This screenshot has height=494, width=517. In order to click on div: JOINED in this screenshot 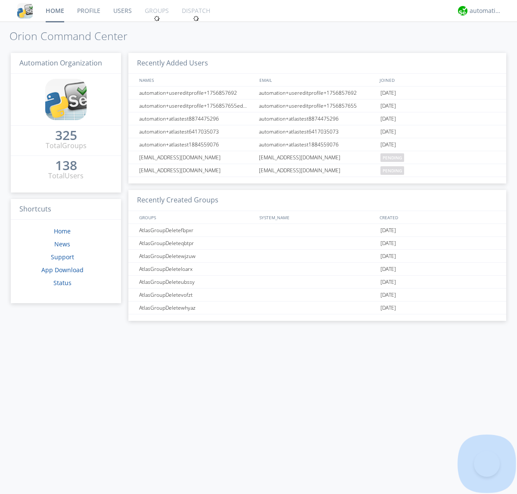, I will do `click(437, 80)`.